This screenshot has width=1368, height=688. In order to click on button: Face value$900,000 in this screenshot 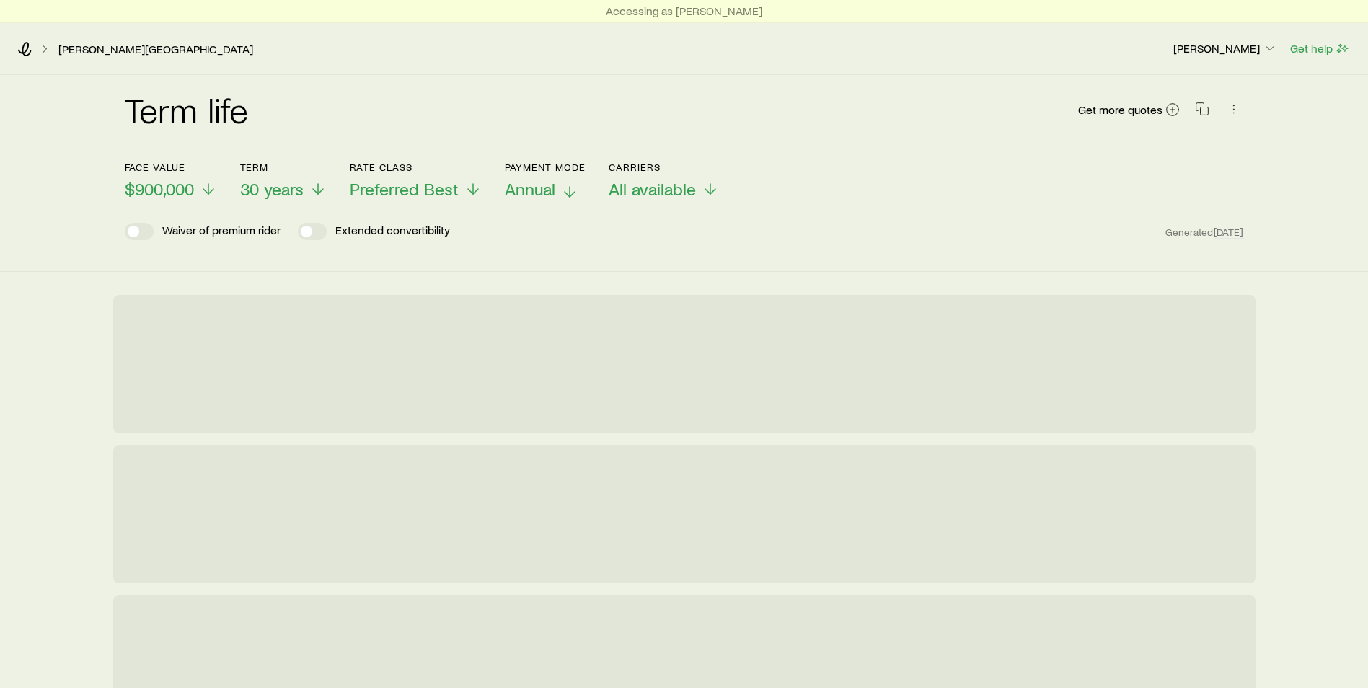, I will do `click(171, 180)`.